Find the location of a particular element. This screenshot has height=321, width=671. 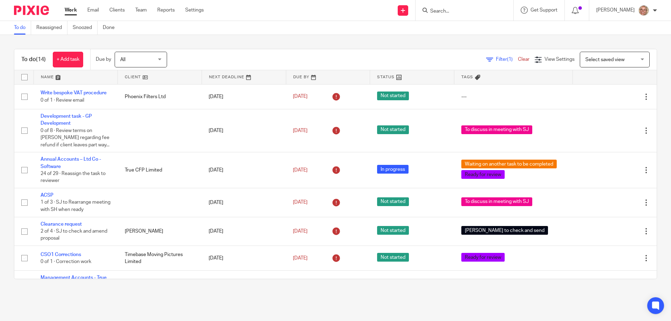

a: Annual Accounts – Ltd Co - Software is located at coordinates (71, 163).